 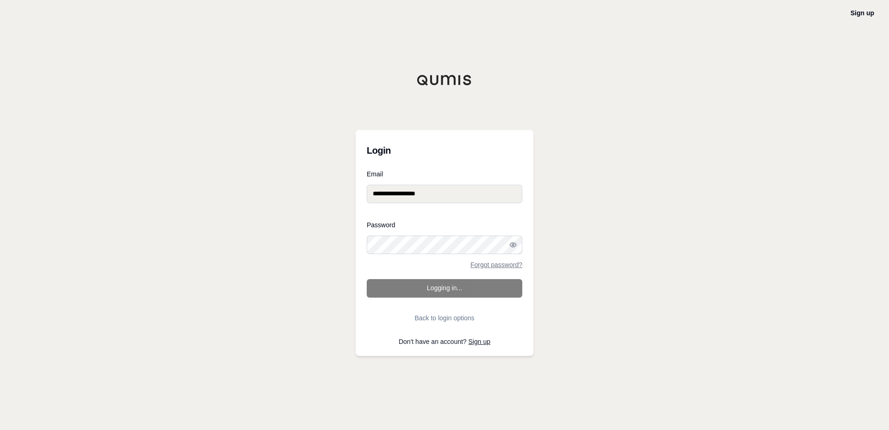 I want to click on h3: Login, so click(x=445, y=151).